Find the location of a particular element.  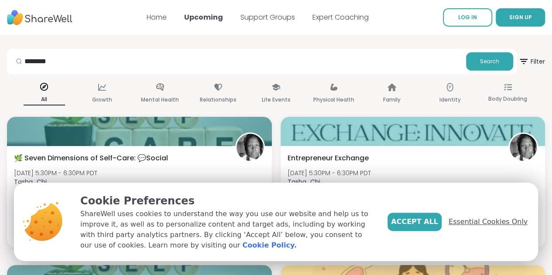

p: Family is located at coordinates (392, 100).